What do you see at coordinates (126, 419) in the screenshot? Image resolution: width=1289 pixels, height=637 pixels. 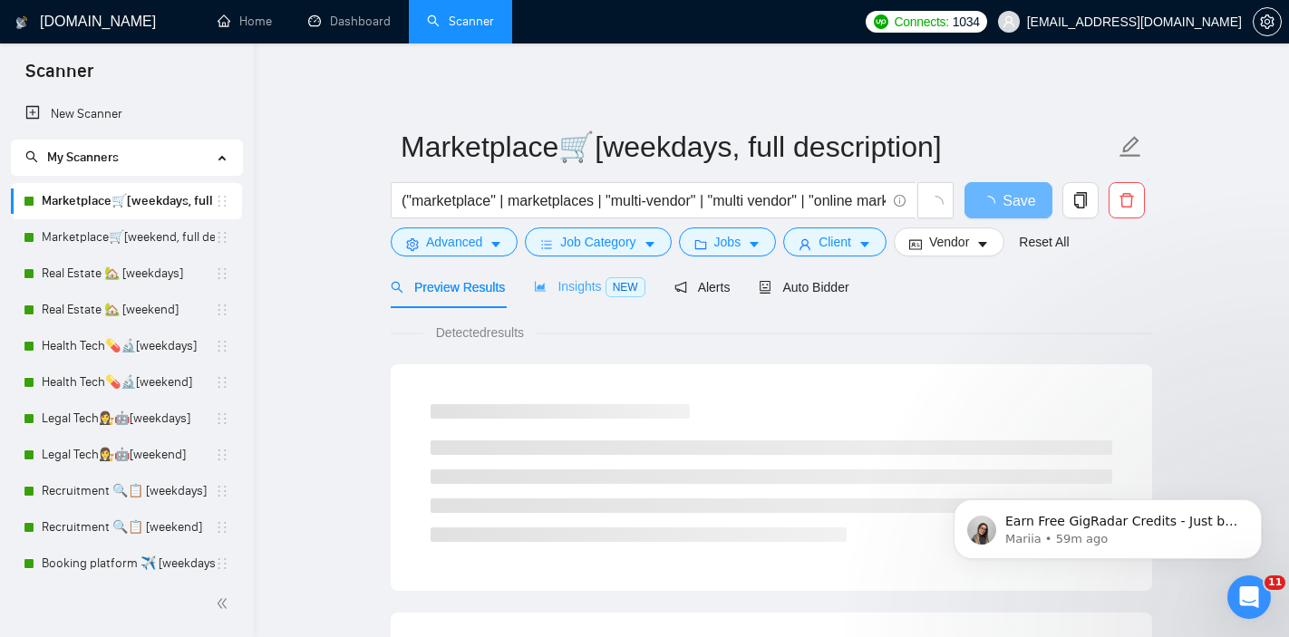 I see `li: Legal Tech👩‍⚖️🤖[weekdays]` at bounding box center [126, 419].